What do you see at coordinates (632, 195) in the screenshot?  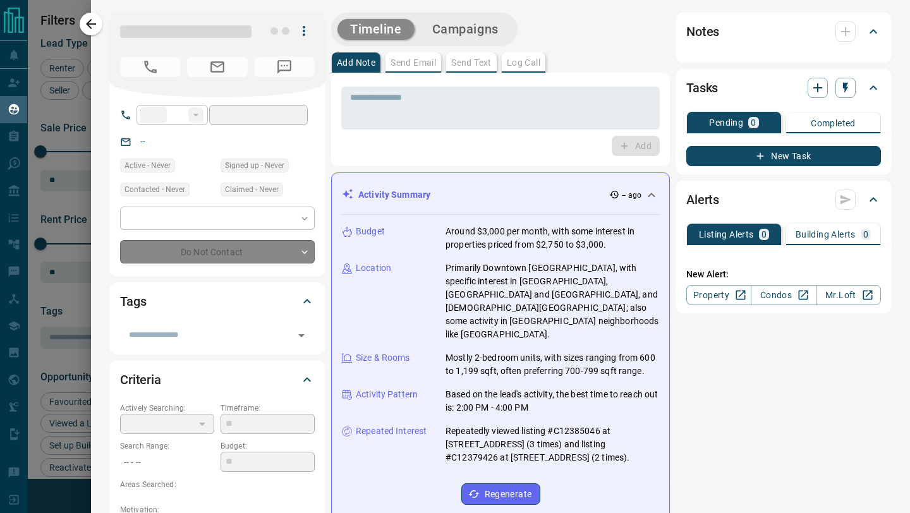 I see `p: -- ago` at bounding box center [632, 195].